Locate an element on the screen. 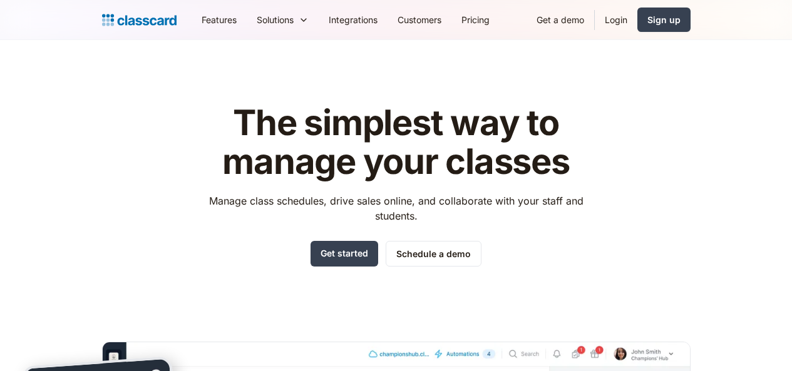 The height and width of the screenshot is (371, 792). a: Integrations is located at coordinates (353, 19).